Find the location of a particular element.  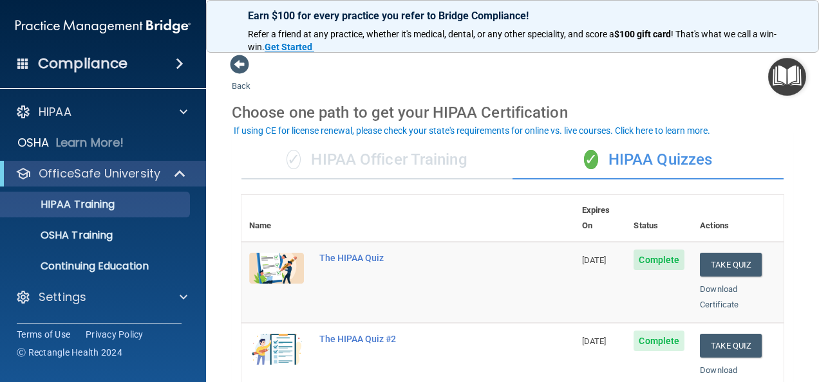

th: Expires On is located at coordinates (600, 218).